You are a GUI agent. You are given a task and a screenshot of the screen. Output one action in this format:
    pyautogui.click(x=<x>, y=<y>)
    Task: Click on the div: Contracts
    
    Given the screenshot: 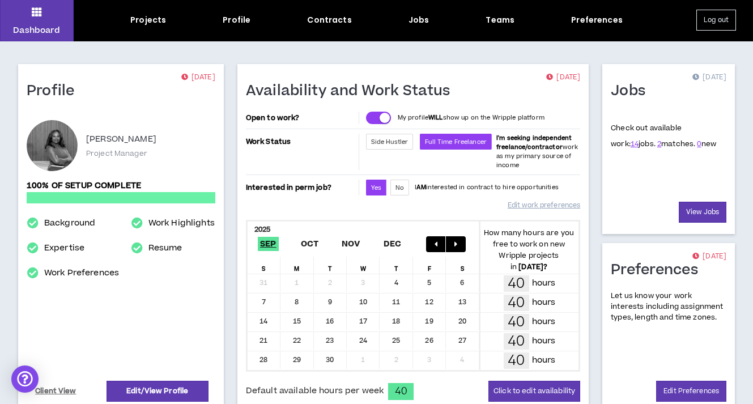 What is the action you would take?
    pyautogui.click(x=329, y=20)
    